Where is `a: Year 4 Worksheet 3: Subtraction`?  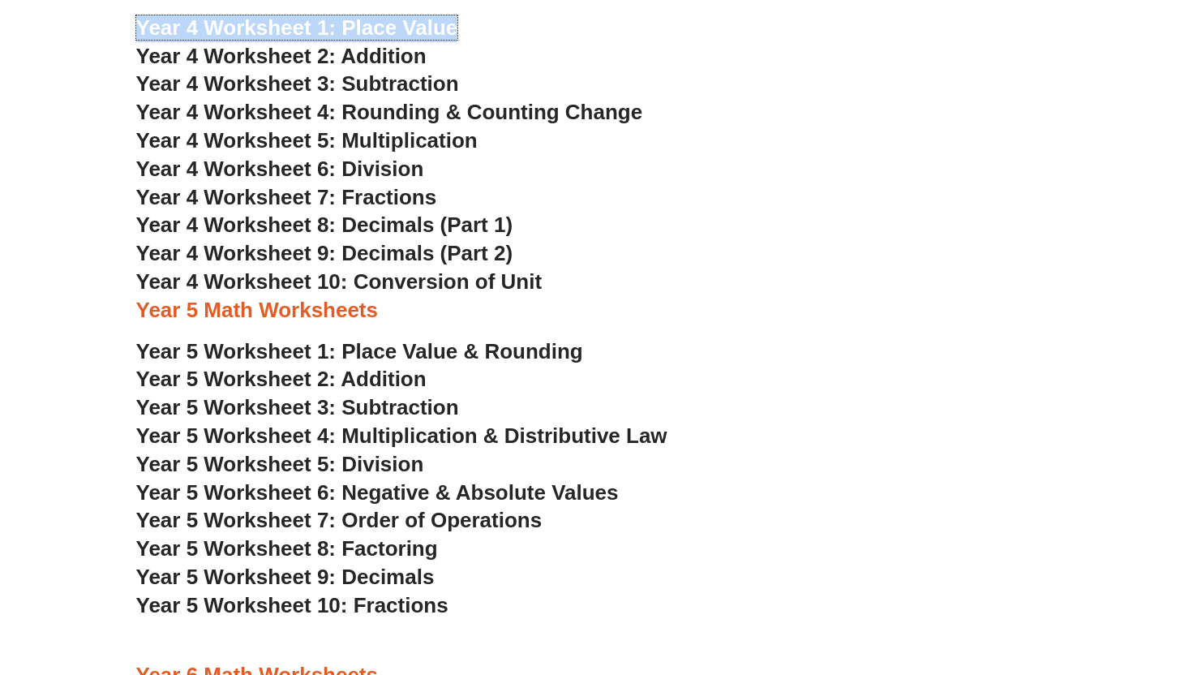
a: Year 4 Worksheet 3: Subtraction is located at coordinates (298, 84).